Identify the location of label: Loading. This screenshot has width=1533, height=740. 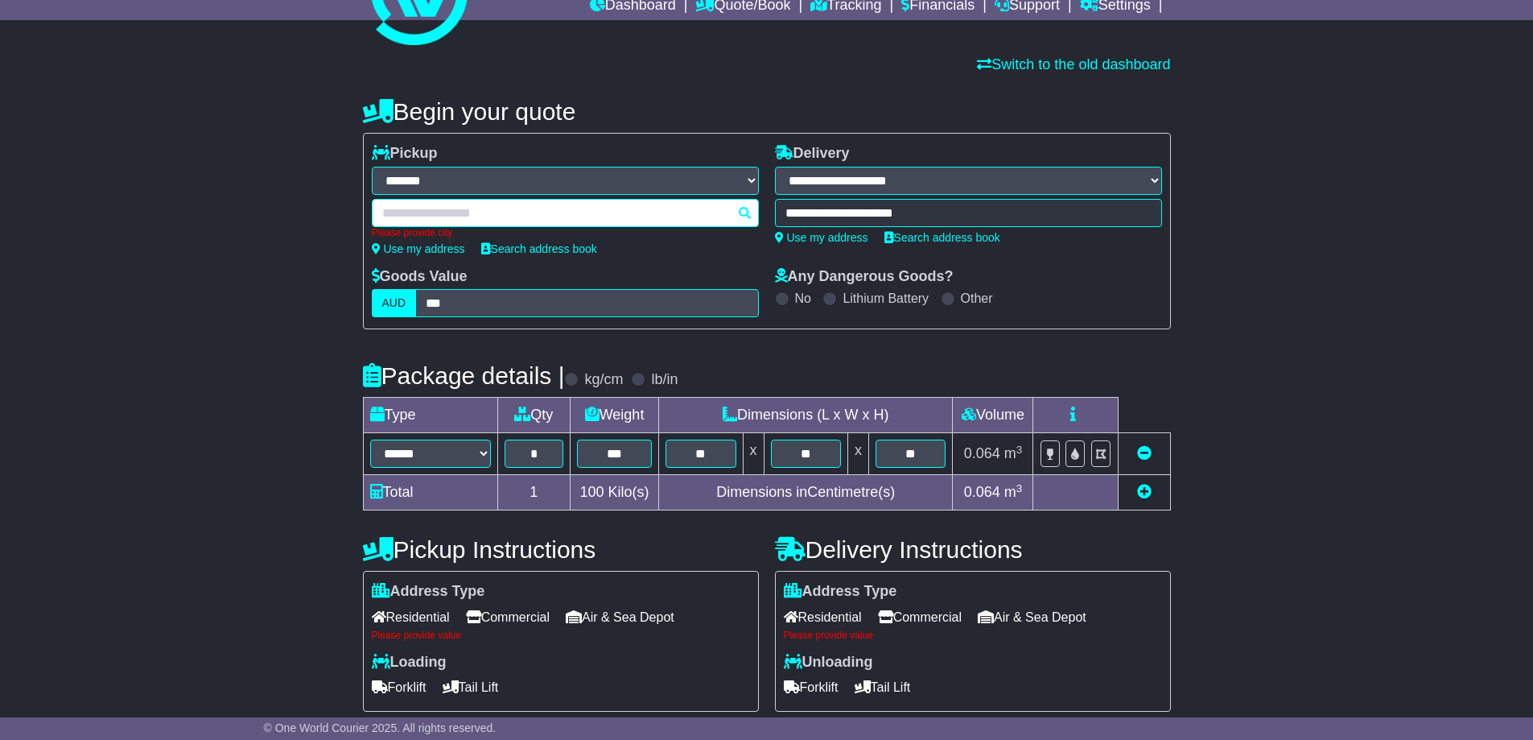
(409, 662).